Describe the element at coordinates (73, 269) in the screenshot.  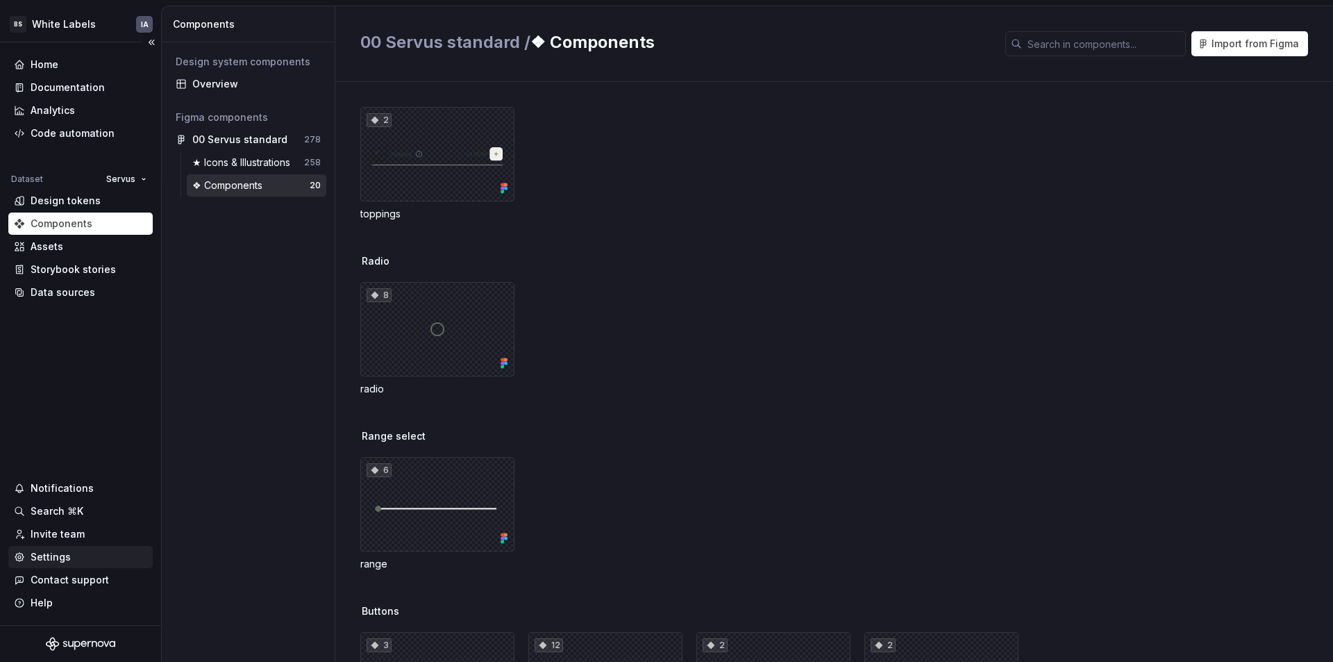
I see `div: Storybook stories` at that location.